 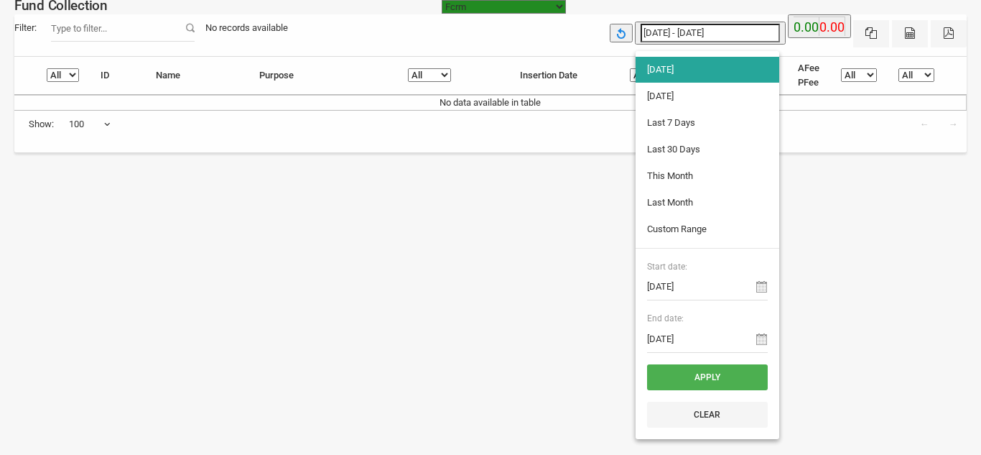 What do you see at coordinates (117, 75) in the screenshot?
I see `th: ID` at bounding box center [117, 75].